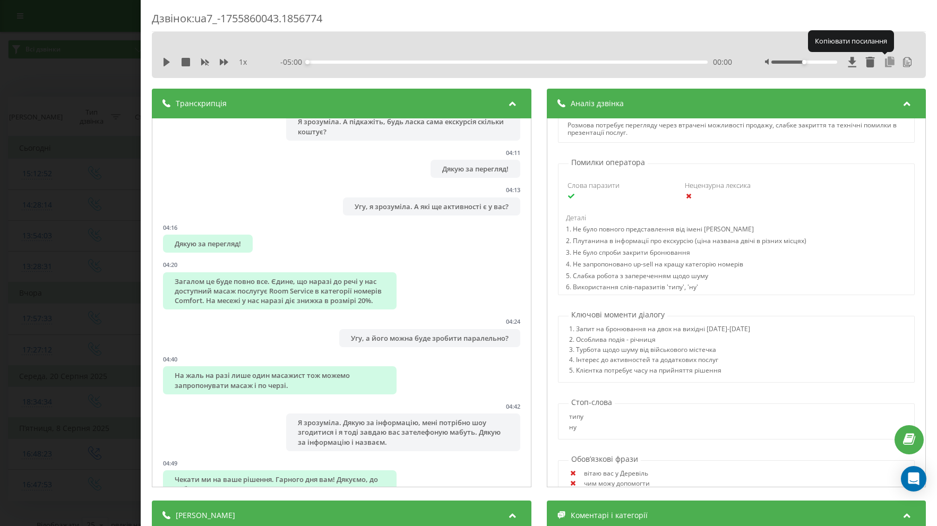 This screenshot has height=526, width=937. Describe the element at coordinates (591, 402) in the screenshot. I see `p: Стоп-слова` at that location.